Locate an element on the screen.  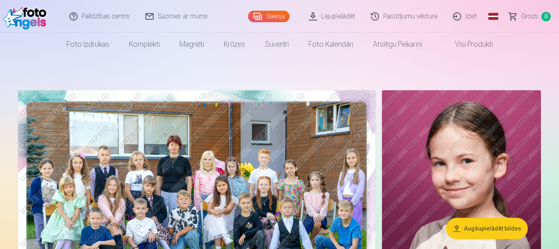
a: Krūzes is located at coordinates (234, 44).